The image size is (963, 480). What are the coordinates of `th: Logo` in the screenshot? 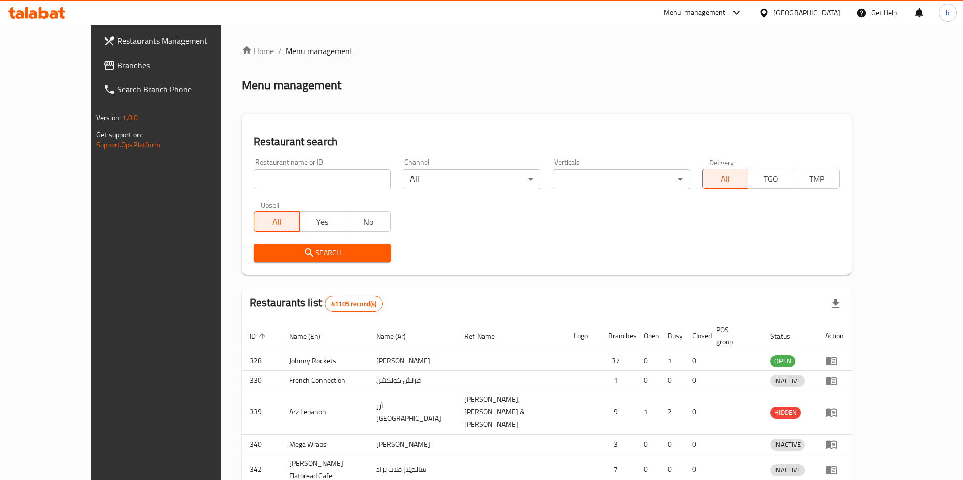 It's located at (583, 336).